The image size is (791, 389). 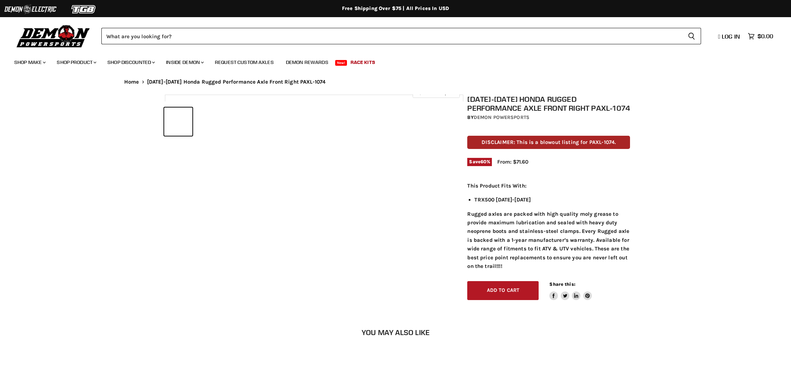 I want to click on form: Product, so click(x=401, y=36).